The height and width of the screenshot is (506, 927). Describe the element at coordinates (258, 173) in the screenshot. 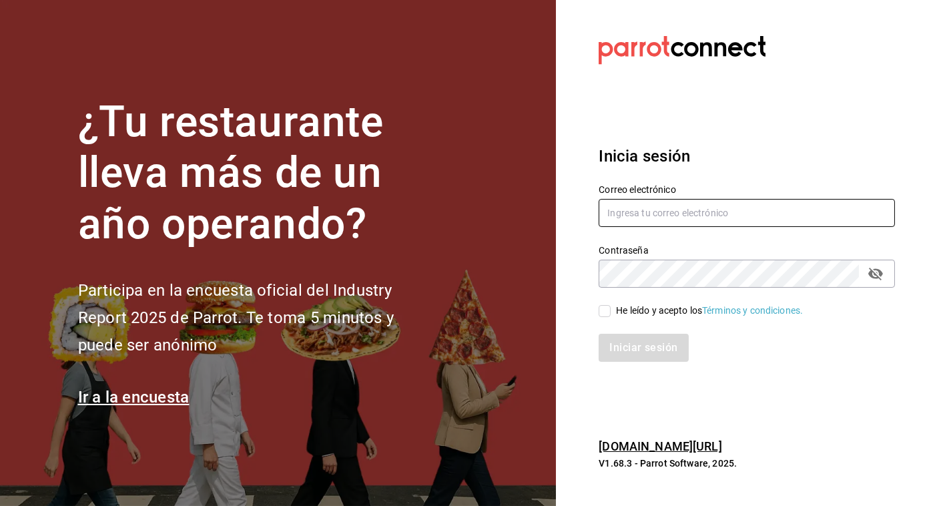

I see `h1: ¿Tu restaurante lleva más de un año operando?` at that location.